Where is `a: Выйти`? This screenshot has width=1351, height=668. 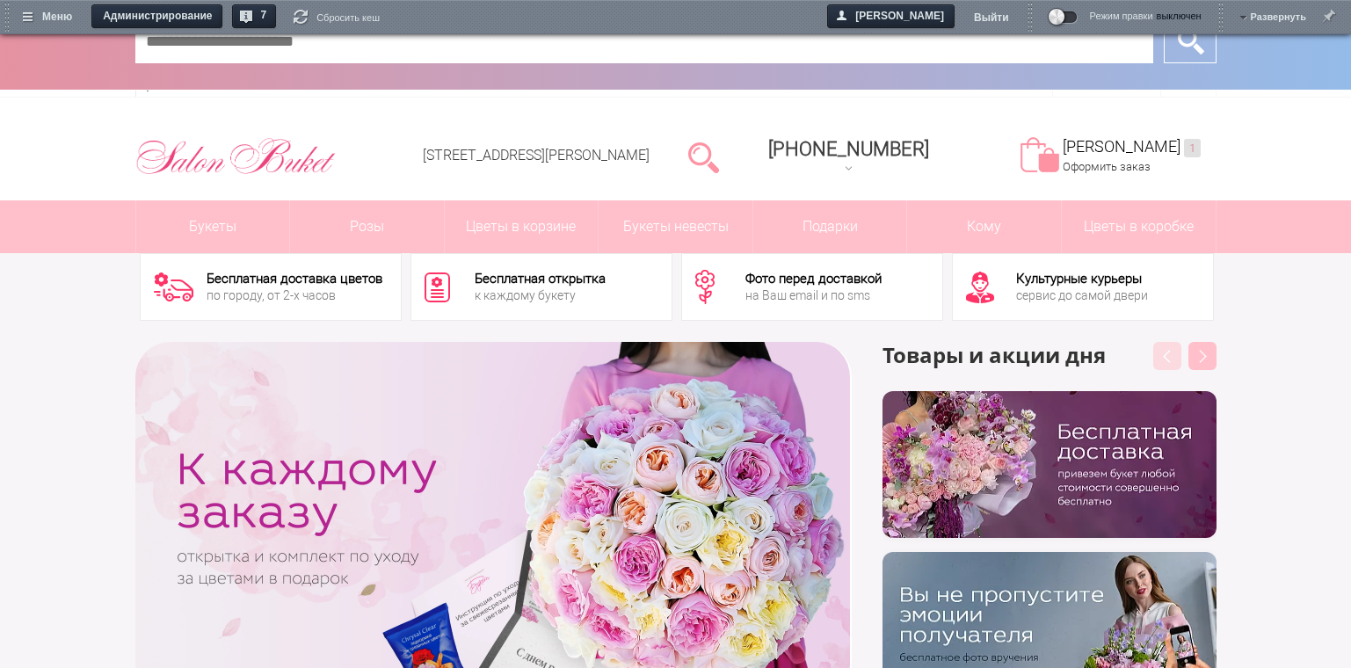 a: Выйти is located at coordinates (991, 18).